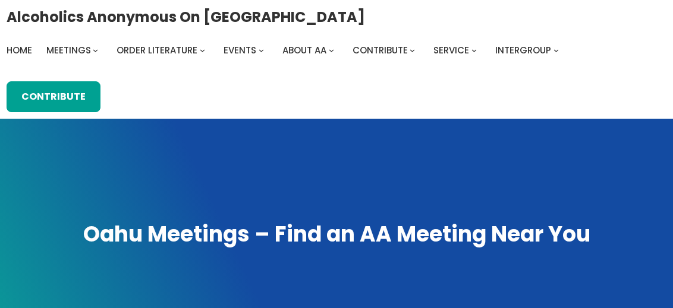 This screenshot has height=308, width=673. What do you see at coordinates (68, 51) in the screenshot?
I see `a: Meetings` at bounding box center [68, 51].